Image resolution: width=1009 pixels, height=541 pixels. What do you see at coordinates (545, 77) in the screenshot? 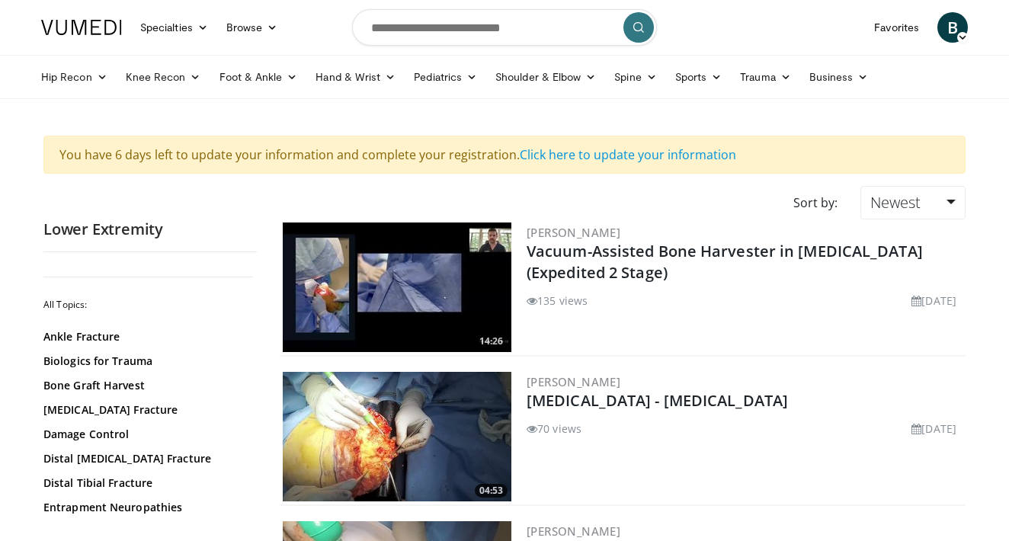
I see `a: Shoulder & Elbow` at bounding box center [545, 77].